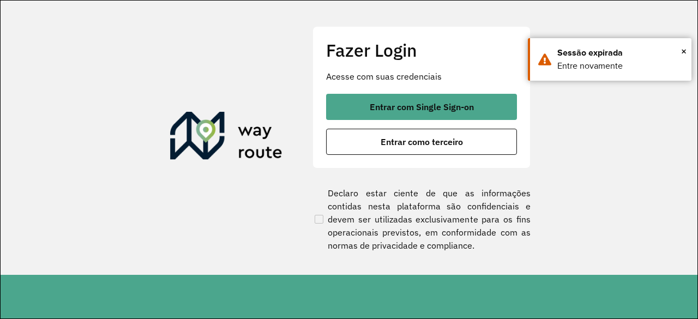 This screenshot has height=319, width=698. Describe the element at coordinates (422, 76) in the screenshot. I see `p: Acesse com suas credenciais` at that location.